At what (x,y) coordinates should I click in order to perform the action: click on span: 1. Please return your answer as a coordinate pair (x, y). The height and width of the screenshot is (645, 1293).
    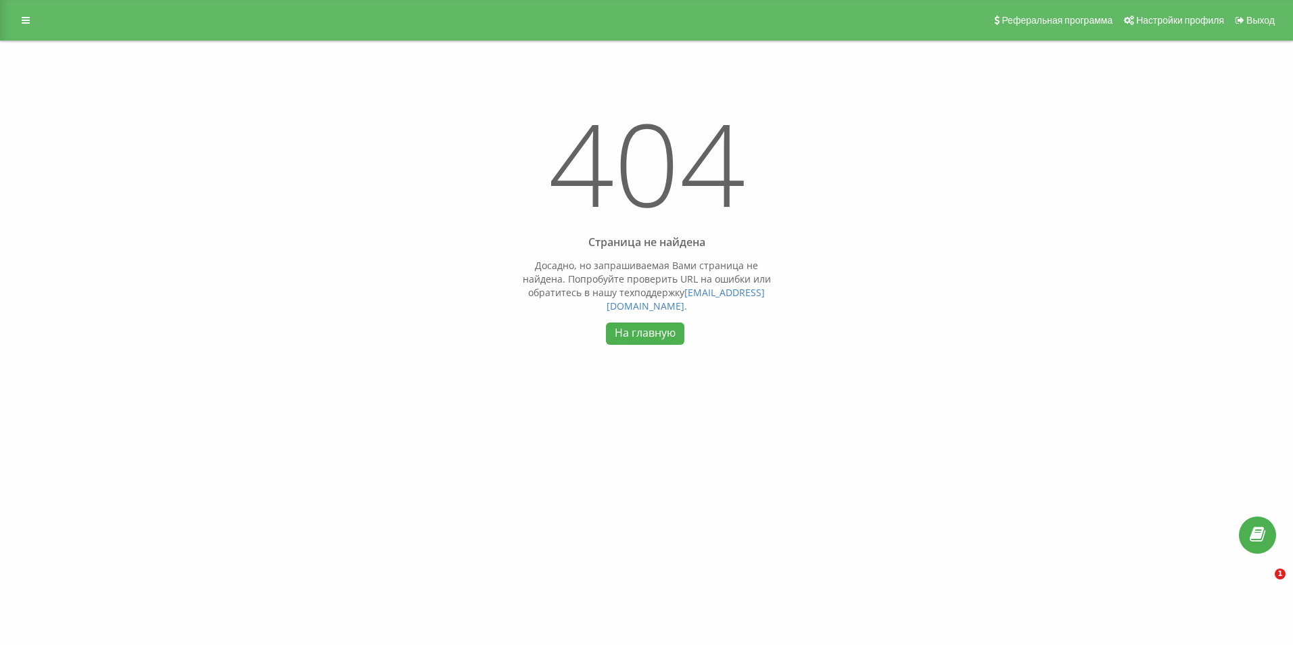
    Looking at the image, I should click on (1280, 574).